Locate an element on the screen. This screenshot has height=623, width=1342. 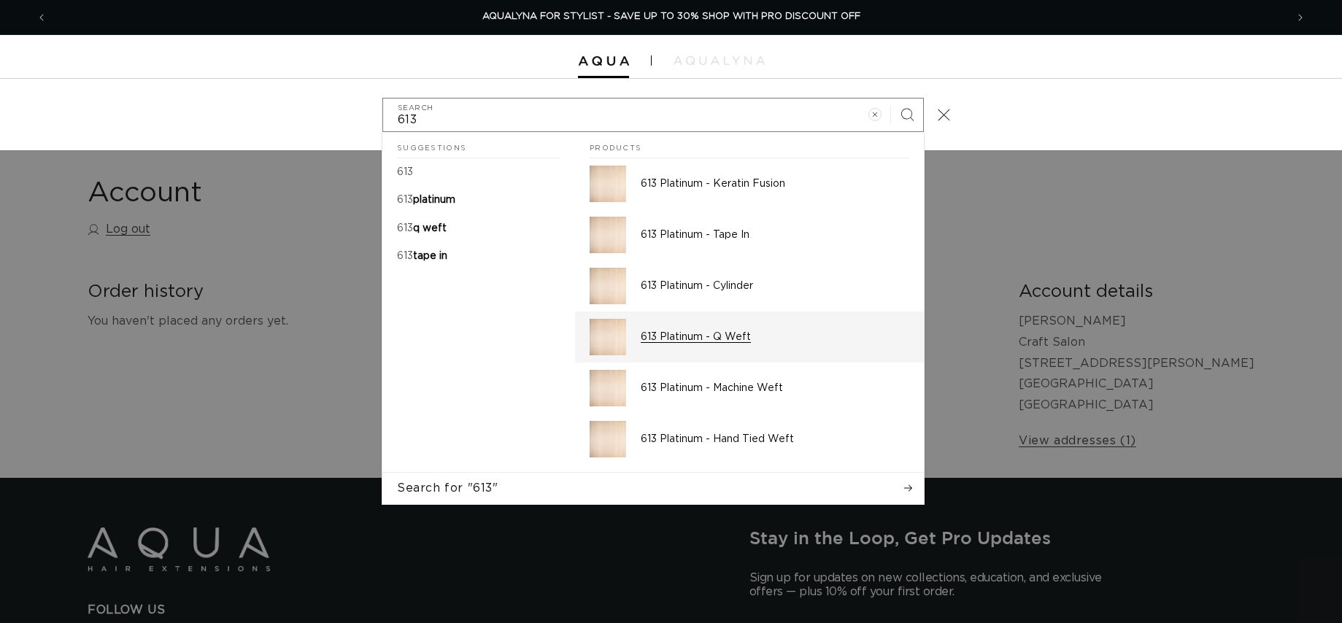
p: 613 Platinum - Keratin Fusion is located at coordinates (775, 184).